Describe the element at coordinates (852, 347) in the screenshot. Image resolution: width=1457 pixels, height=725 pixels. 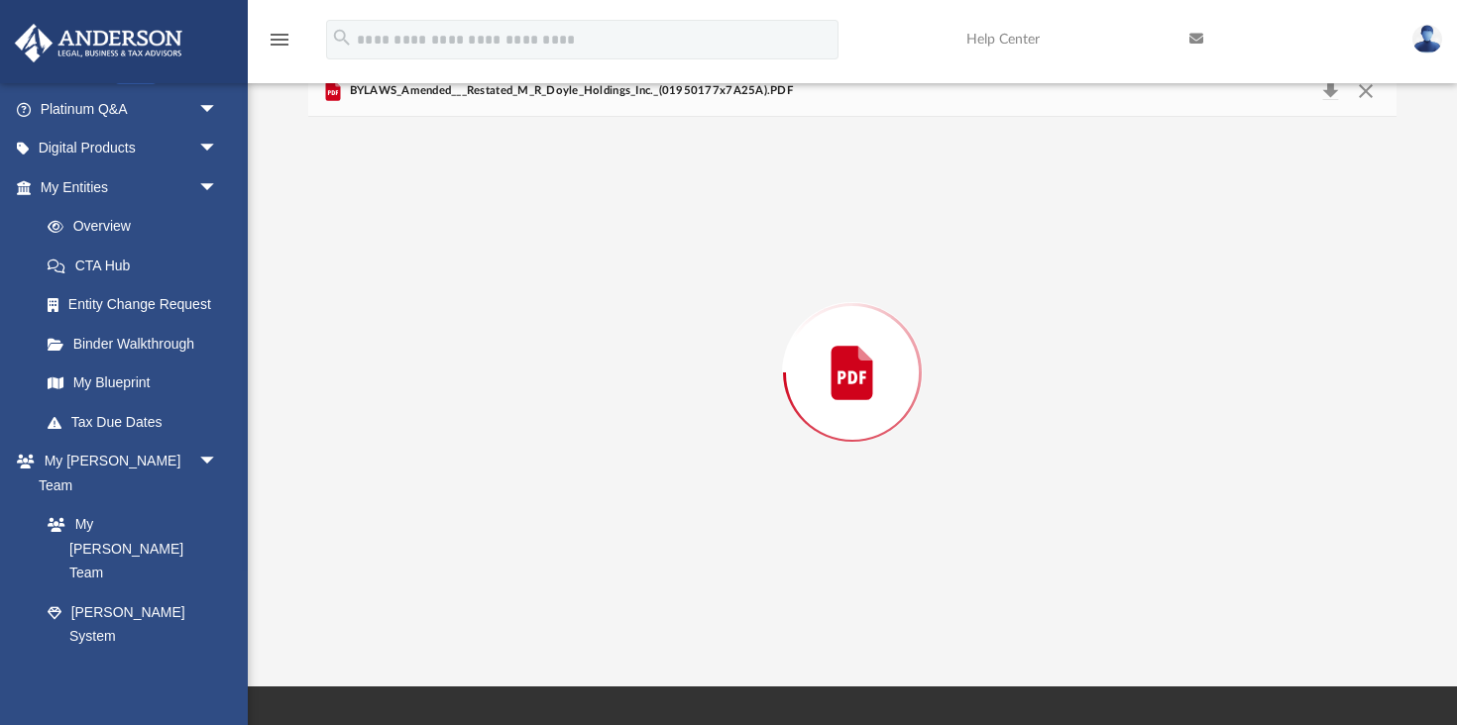
I see `div: Preview` at that location.